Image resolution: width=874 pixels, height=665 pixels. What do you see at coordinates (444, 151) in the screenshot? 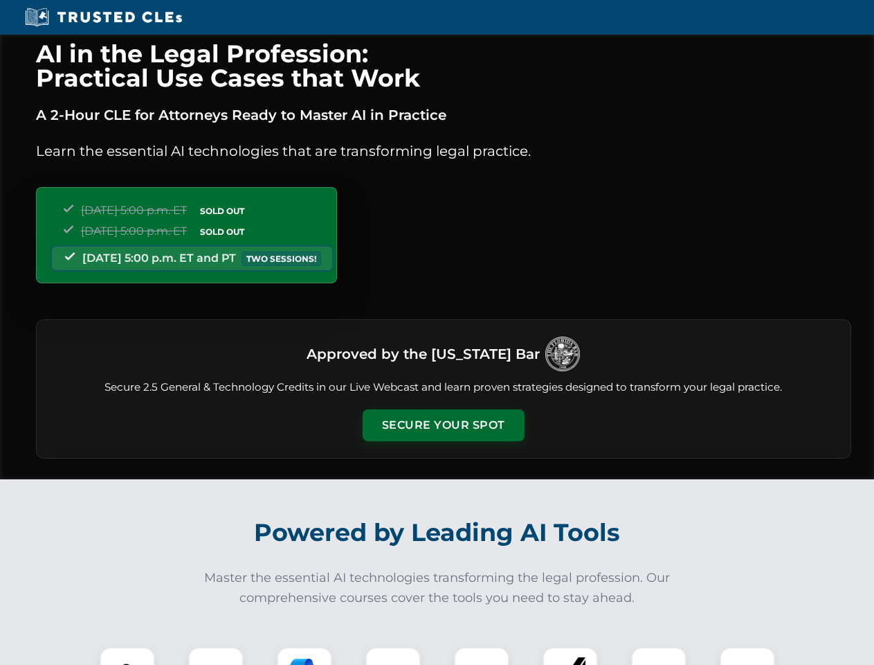
I see `p: Learn the essential AI technologies that are transforming legal practice.` at bounding box center [444, 151].